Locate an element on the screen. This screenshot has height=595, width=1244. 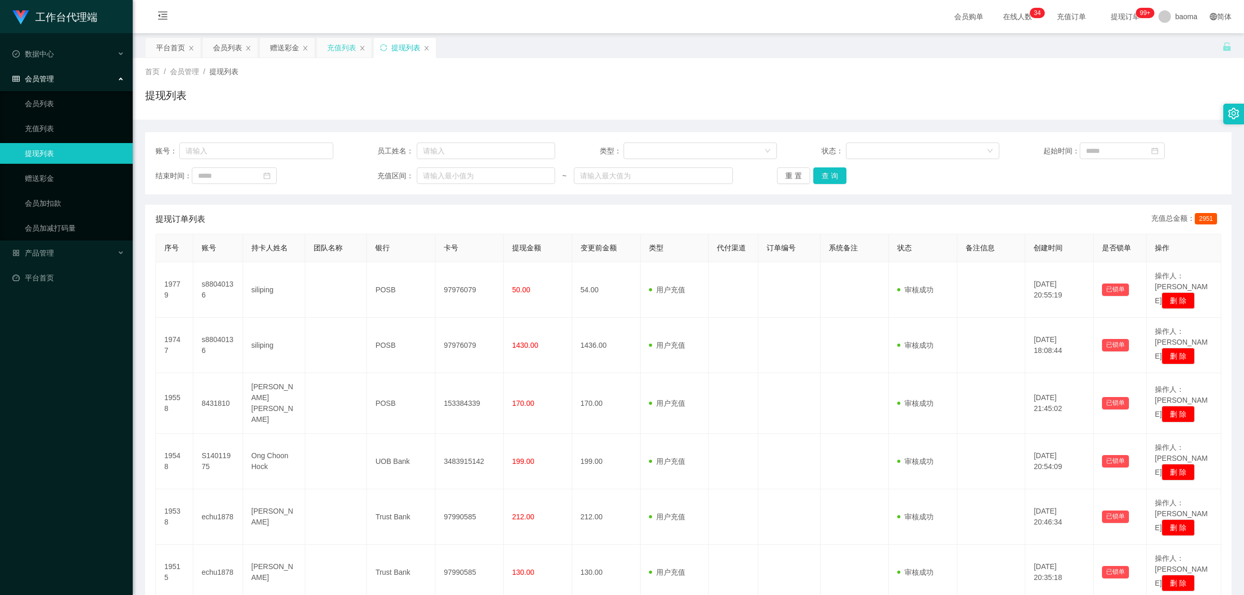
span: 卡号 is located at coordinates (451, 248).